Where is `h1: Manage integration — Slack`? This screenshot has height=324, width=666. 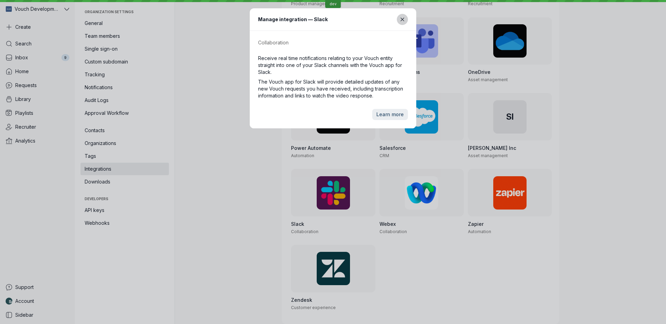
h1: Manage integration — Slack is located at coordinates (293, 19).